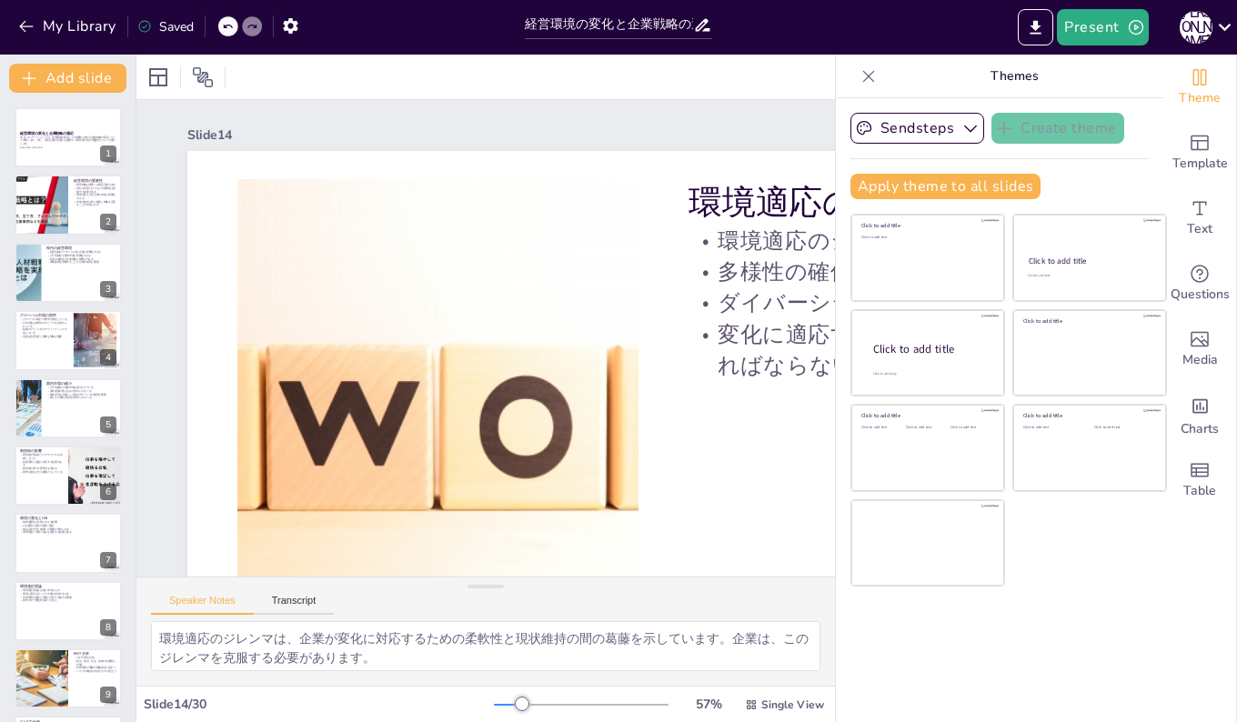  What do you see at coordinates (1199, 153) in the screenshot?
I see `div: Add ready made slides` at bounding box center [1199, 153].